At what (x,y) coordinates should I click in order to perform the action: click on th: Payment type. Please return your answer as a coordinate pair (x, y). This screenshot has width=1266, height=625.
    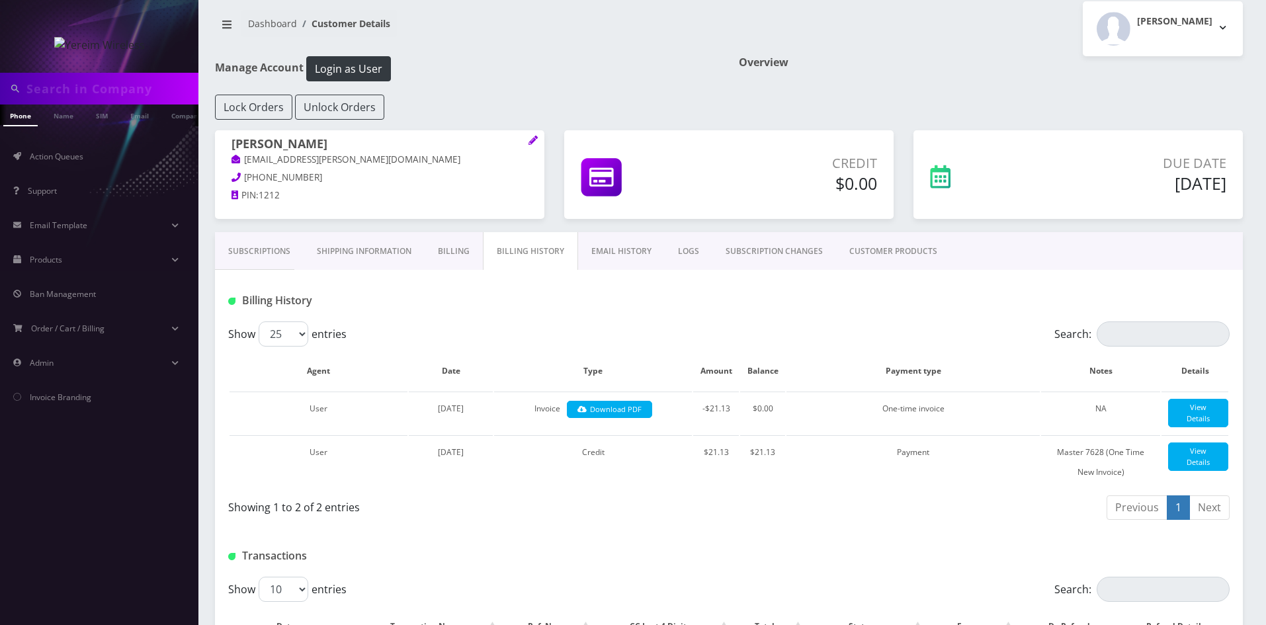
    Looking at the image, I should click on (913, 371).